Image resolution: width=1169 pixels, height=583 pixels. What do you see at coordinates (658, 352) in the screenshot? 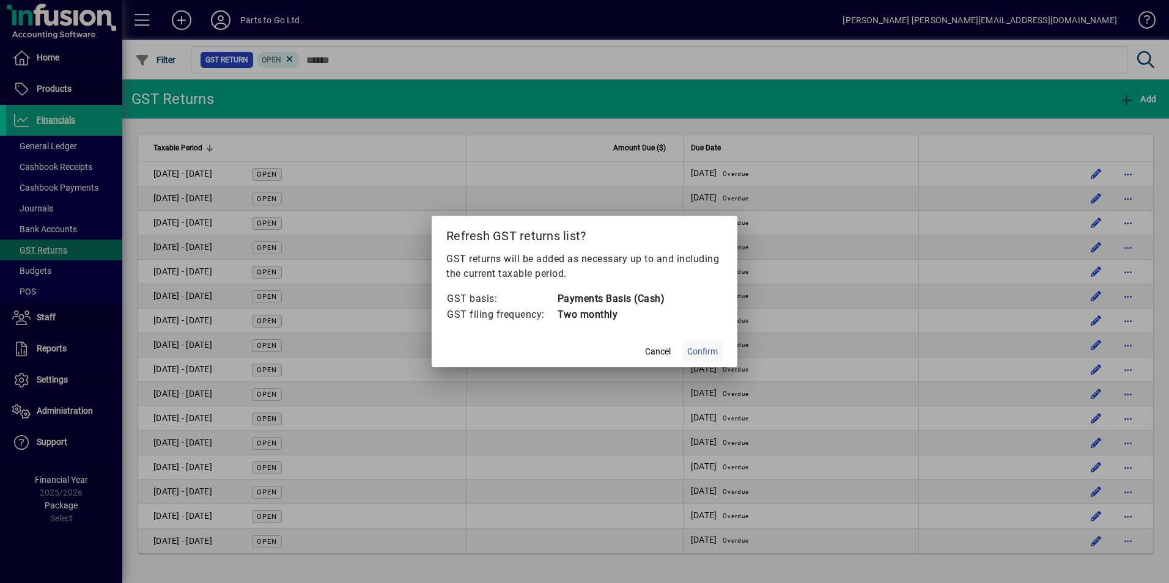
I see `span: Cancel` at bounding box center [658, 352].